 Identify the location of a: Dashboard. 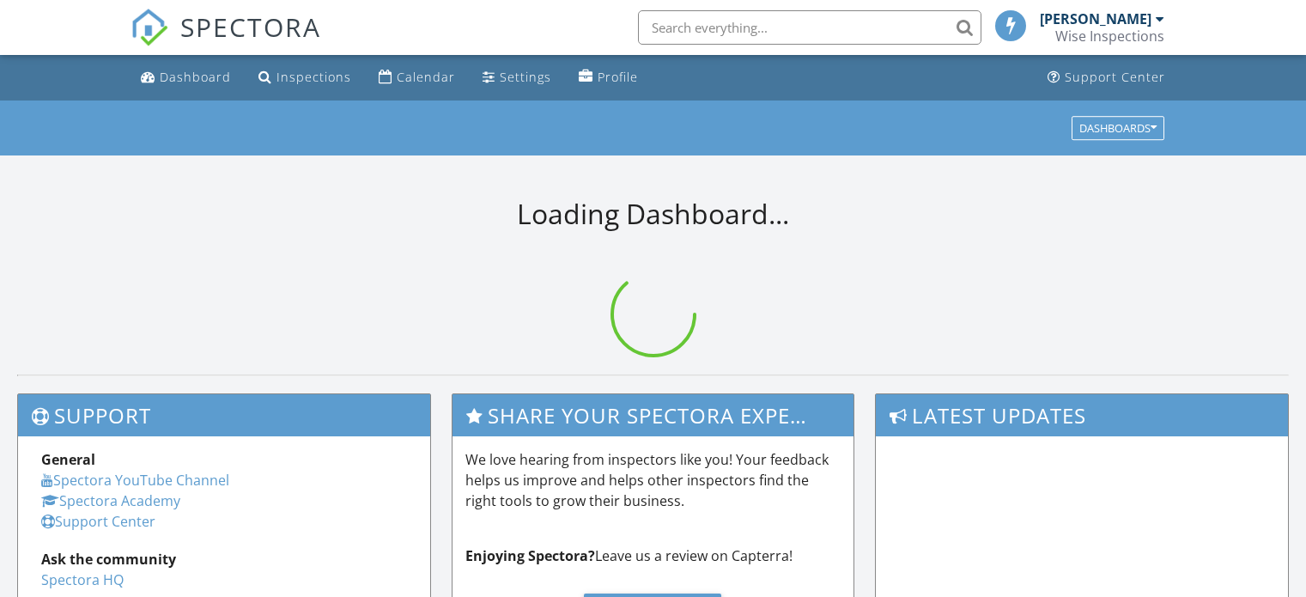
(185, 77).